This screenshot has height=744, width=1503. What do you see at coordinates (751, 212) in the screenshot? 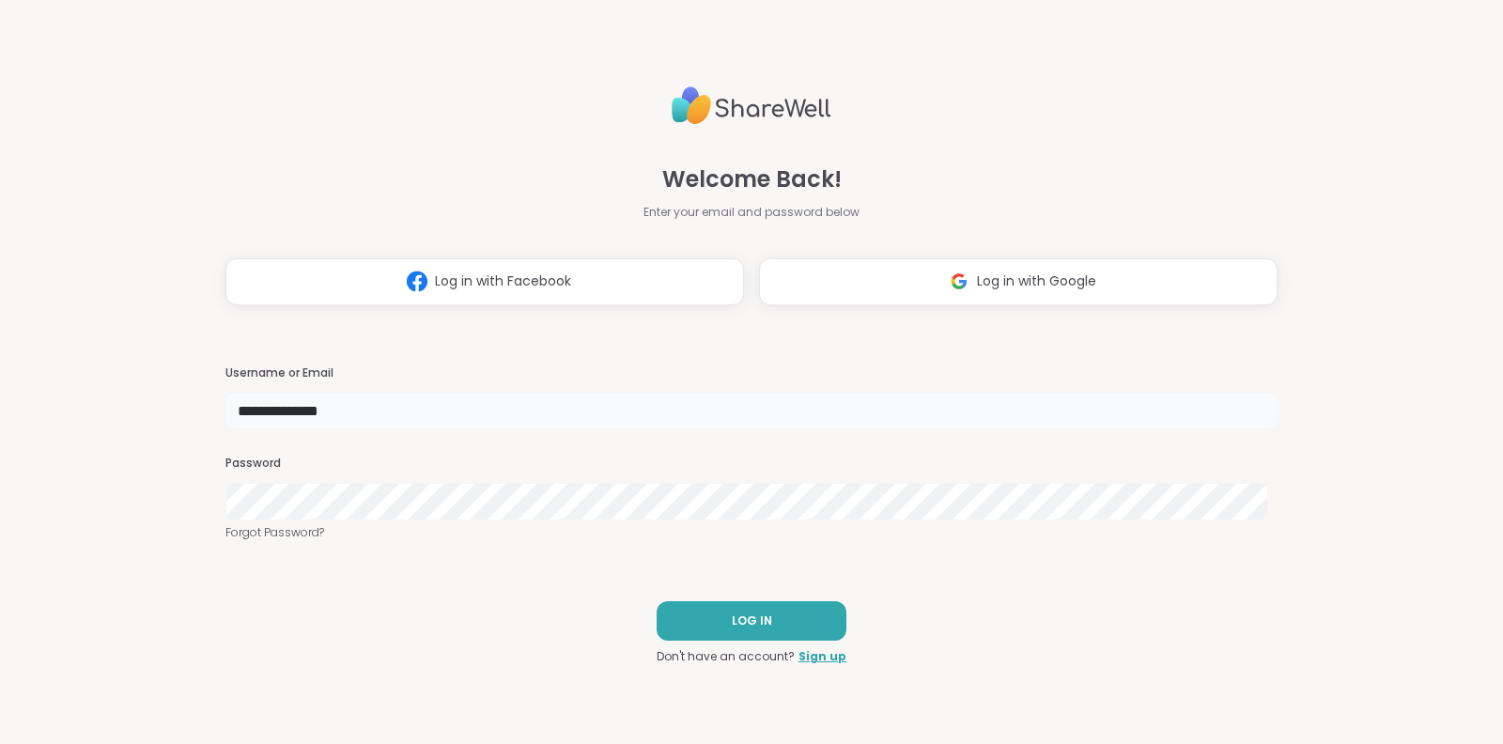
I see `span: Enter your email and password below` at bounding box center [751, 212].